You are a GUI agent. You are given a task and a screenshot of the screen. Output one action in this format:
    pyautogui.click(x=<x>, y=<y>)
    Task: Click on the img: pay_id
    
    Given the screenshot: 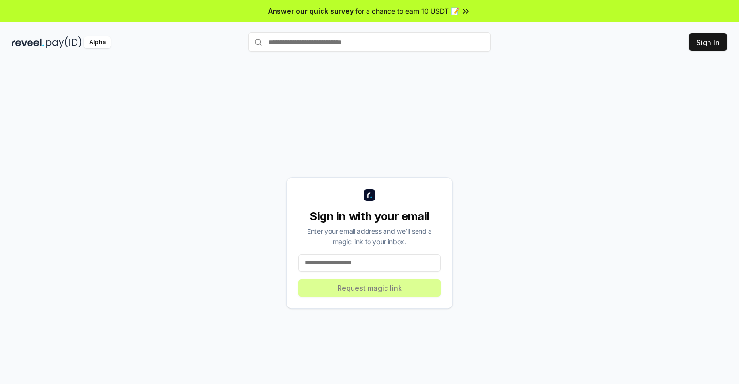 What is the action you would take?
    pyautogui.click(x=64, y=42)
    